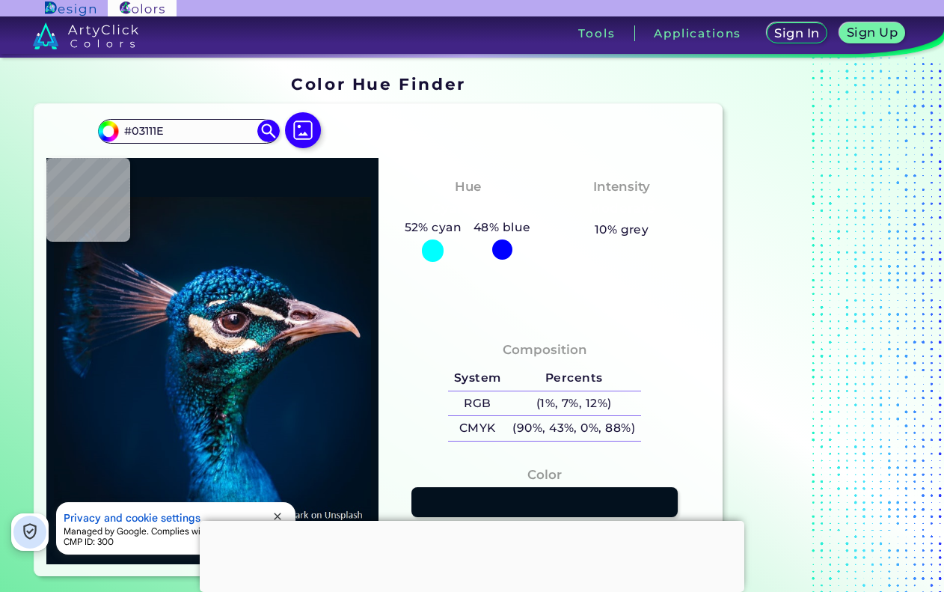 Image resolution: width=944 pixels, height=592 pixels. I want to click on img: icon picture, so click(303, 130).